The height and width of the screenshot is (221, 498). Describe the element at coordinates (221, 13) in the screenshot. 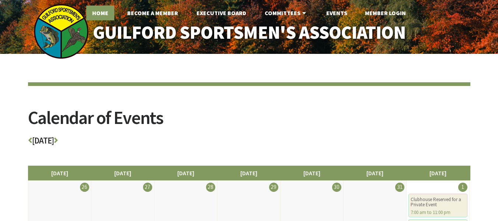

I see `a: Executive Board` at that location.